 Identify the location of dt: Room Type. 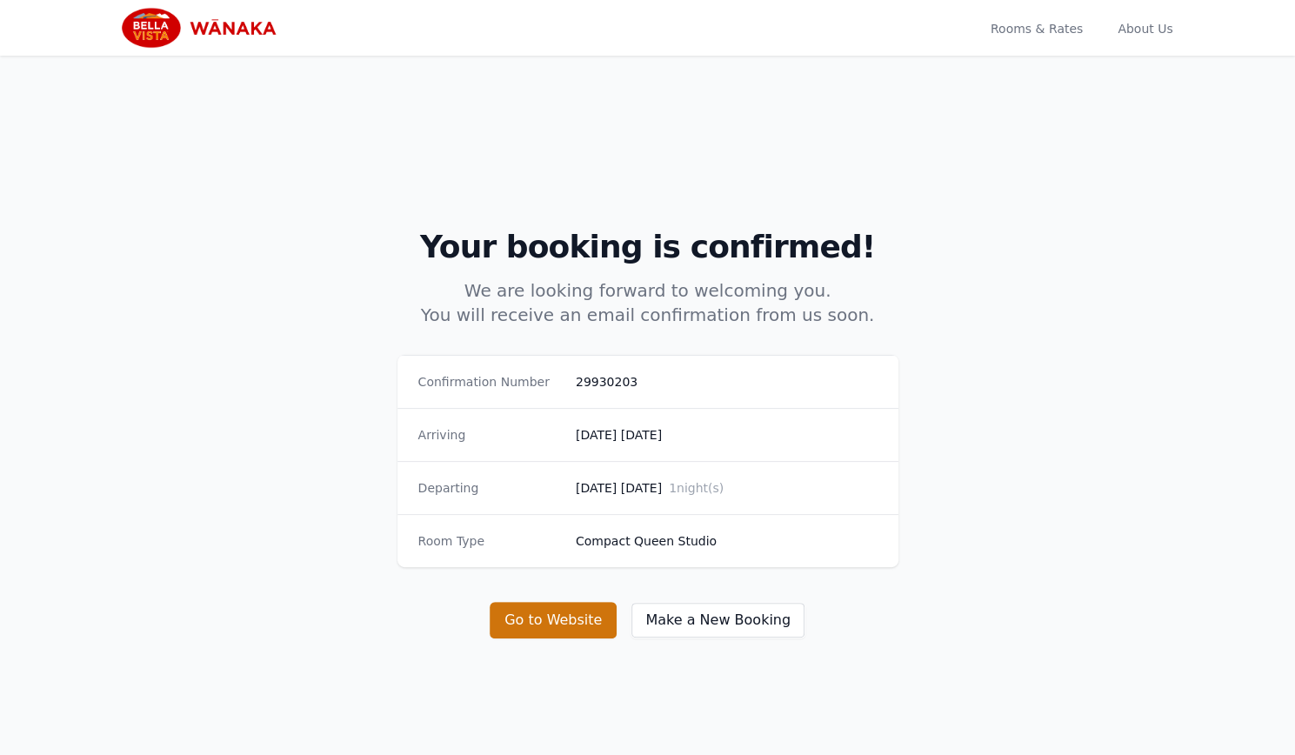
(489, 541).